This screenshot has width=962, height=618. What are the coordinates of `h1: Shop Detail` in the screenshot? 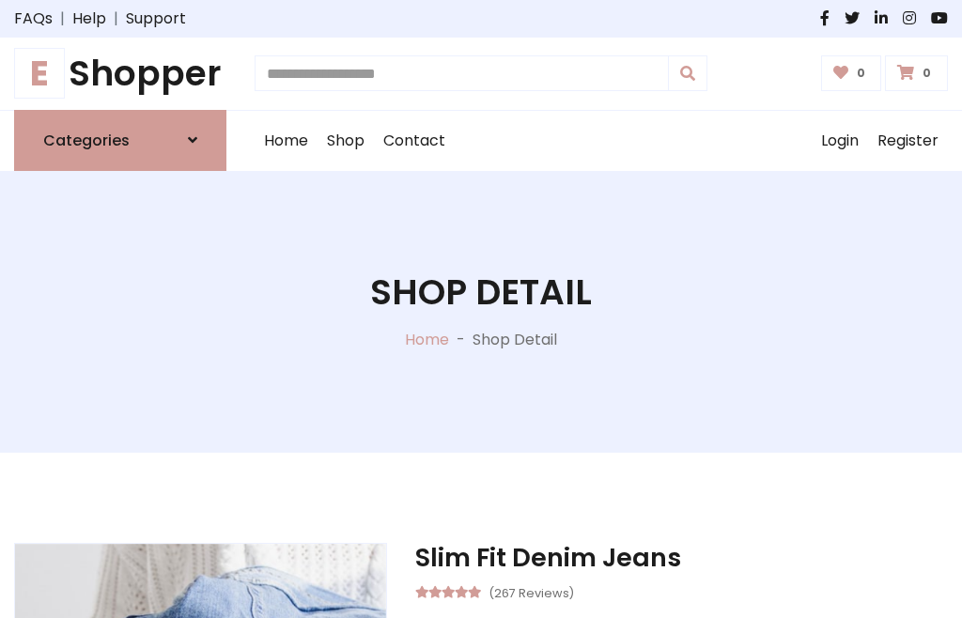 It's located at (481, 292).